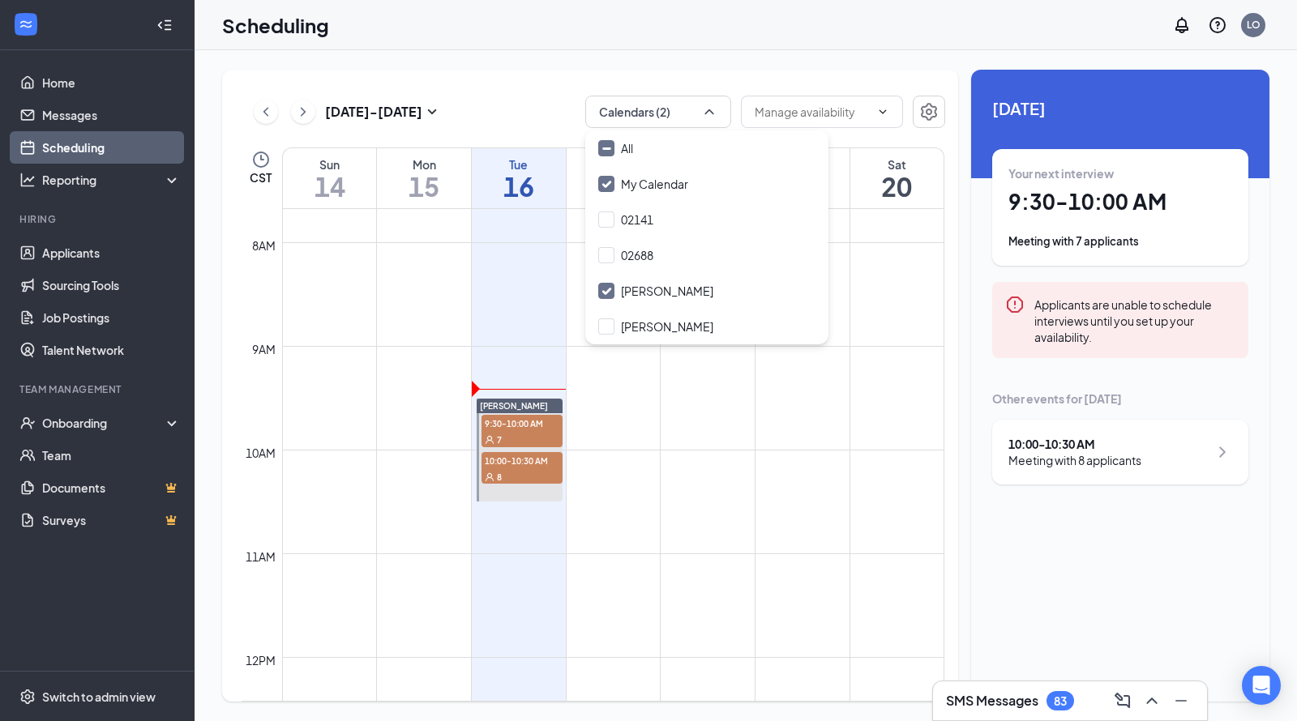 The image size is (1297, 721). What do you see at coordinates (111, 253) in the screenshot?
I see `a: Applicants` at bounding box center [111, 253].